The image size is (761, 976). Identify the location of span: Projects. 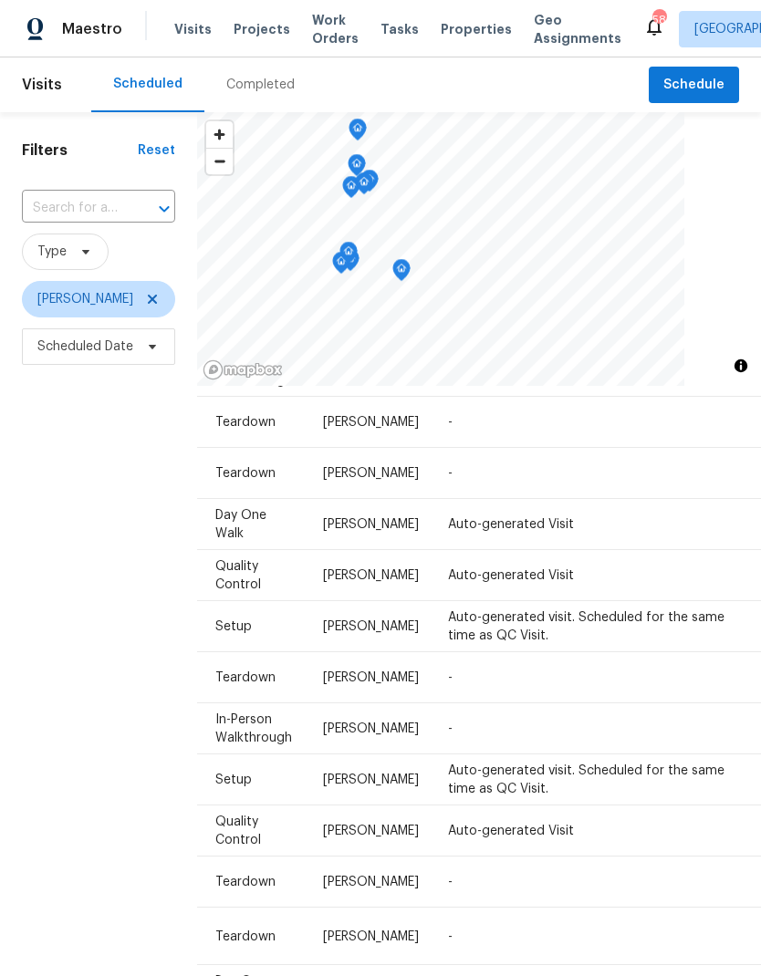
(262, 29).